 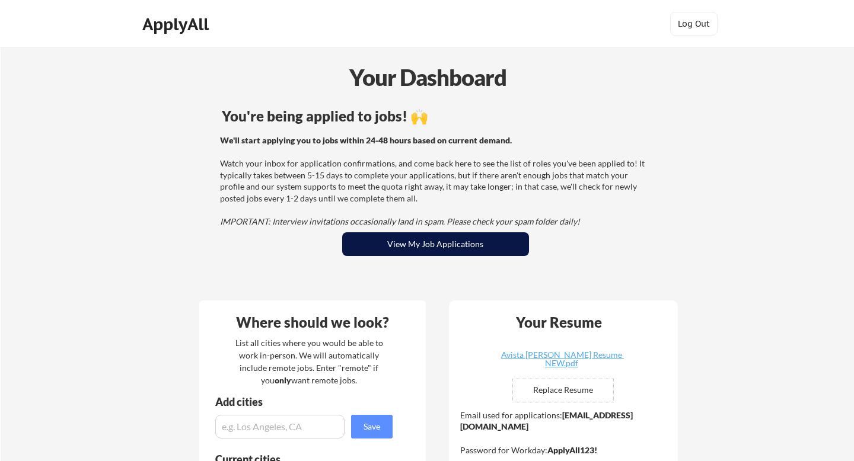 What do you see at coordinates (694, 24) in the screenshot?
I see `button: Log Out` at bounding box center [694, 24].